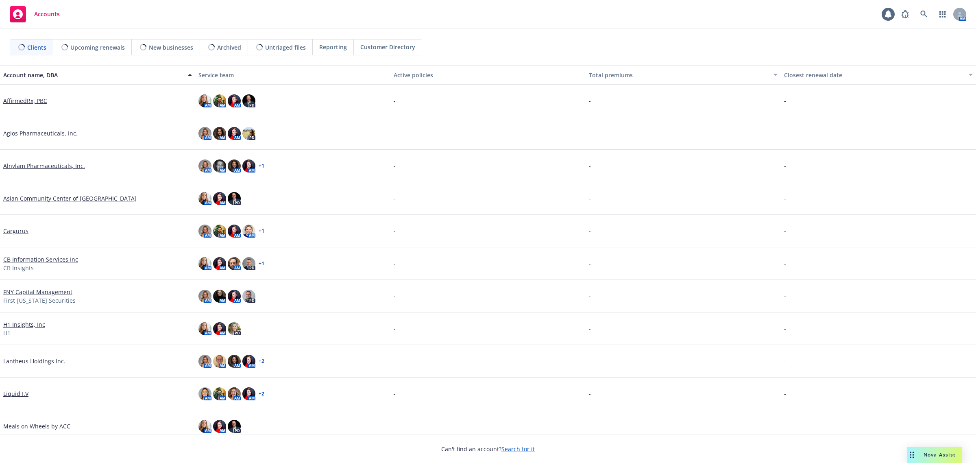  What do you see at coordinates (286, 47) in the screenshot?
I see `span: Untriaged files` at bounding box center [286, 47].